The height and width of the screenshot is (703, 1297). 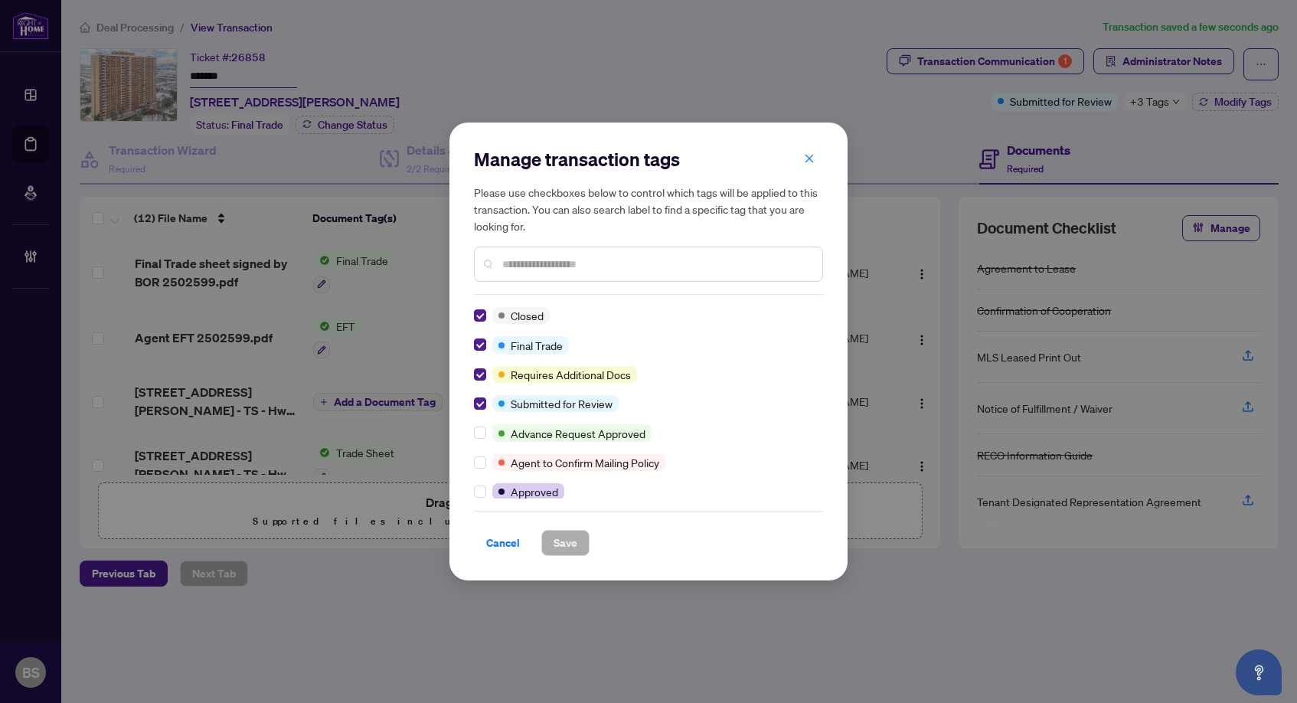 I want to click on span: Agent to Confirm Mailing Policy, so click(x=585, y=463).